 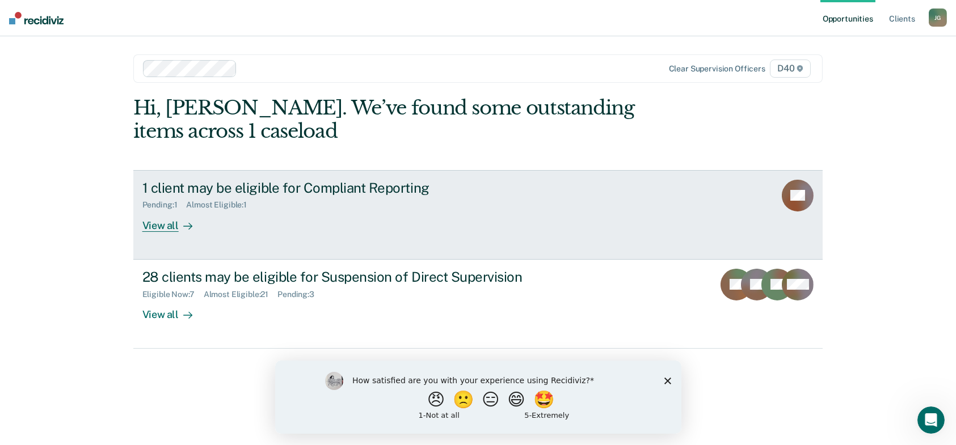 I want to click on div: Close survey, so click(x=393, y=20).